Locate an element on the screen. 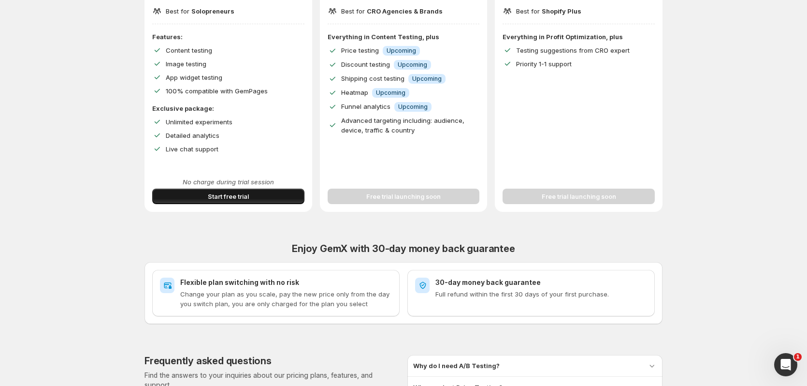 This screenshot has height=386, width=807. p: Exclusive package: is located at coordinates (228, 108).